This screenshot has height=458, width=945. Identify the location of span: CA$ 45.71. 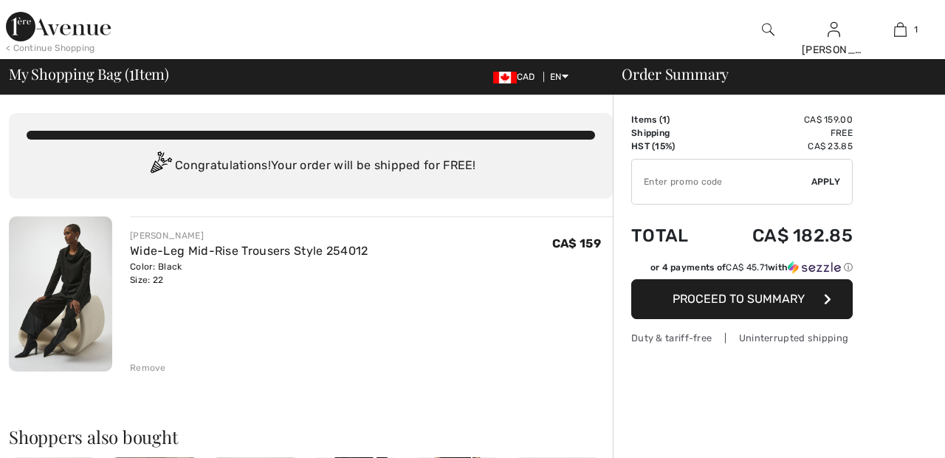
(747, 267).